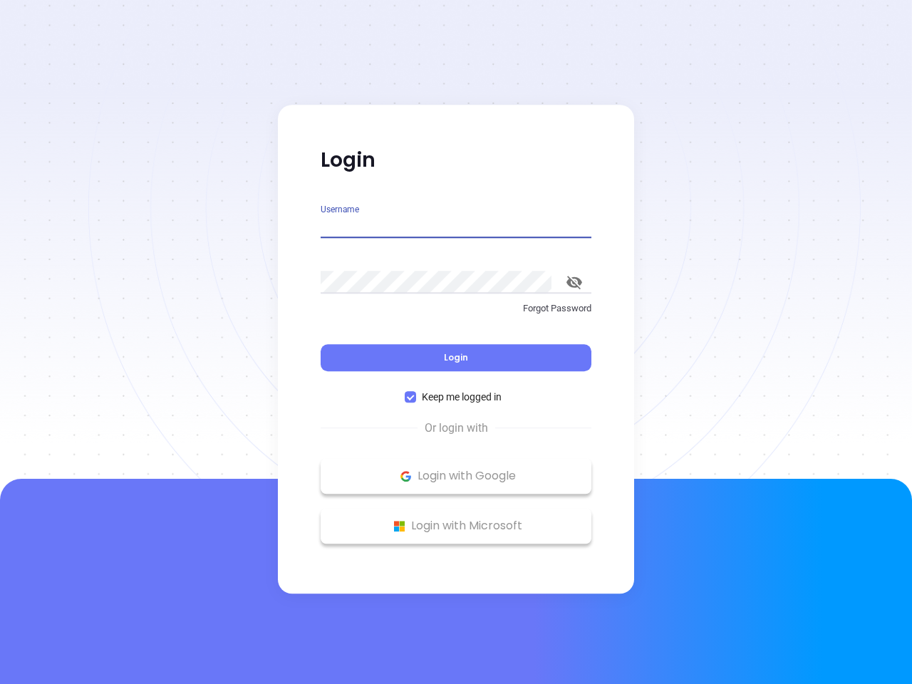  I want to click on p: Login with Google, so click(456, 476).